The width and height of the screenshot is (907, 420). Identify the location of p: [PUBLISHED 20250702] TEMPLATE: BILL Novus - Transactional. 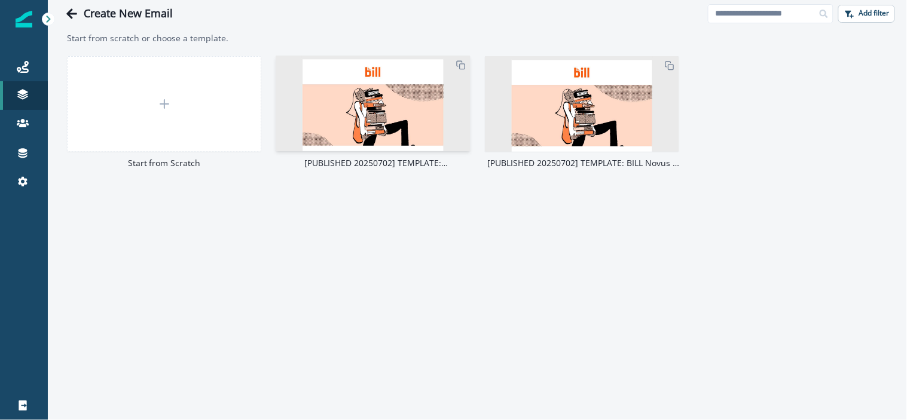
(582, 163).